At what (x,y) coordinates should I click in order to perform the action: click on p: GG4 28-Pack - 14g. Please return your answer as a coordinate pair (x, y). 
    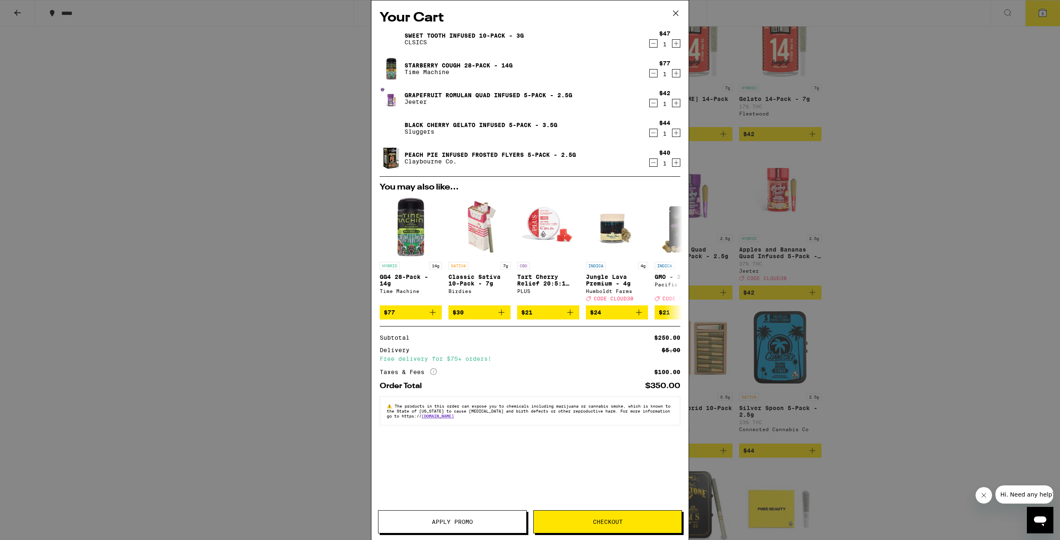
    Looking at the image, I should click on (411, 280).